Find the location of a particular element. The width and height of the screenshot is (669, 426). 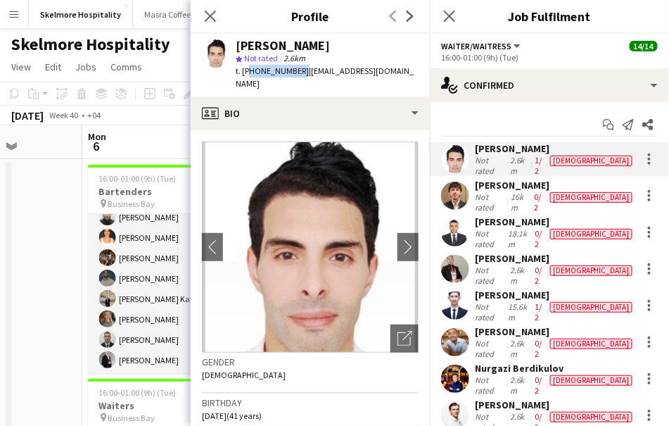

h3: Profile is located at coordinates (310, 16).